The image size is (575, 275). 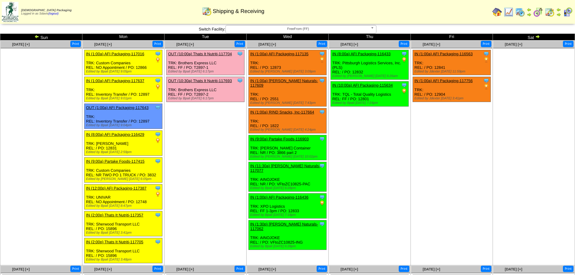 What do you see at coordinates (124, 89) in the screenshot?
I see `div: TRK: REL: Inventory Transfer / PO: 12897` at bounding box center [124, 89].